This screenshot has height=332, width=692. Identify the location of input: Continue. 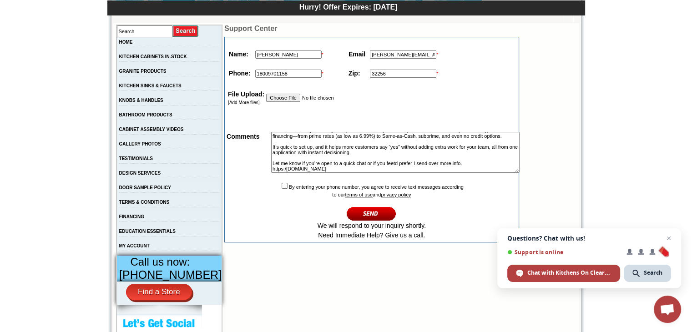
(371, 213).